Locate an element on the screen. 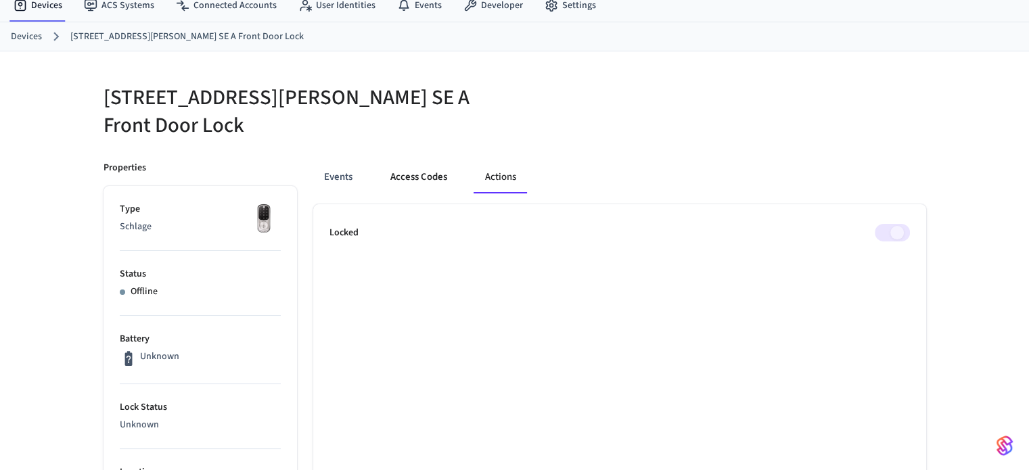 Image resolution: width=1029 pixels, height=470 pixels. p: Locked is located at coordinates (344, 233).